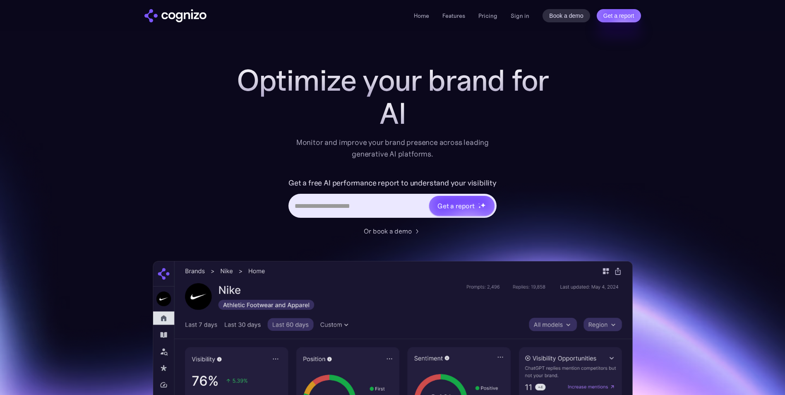 The image size is (785, 395). Describe the element at coordinates (392, 183) in the screenshot. I see `label: Get a free AI performance report to understand your visibility` at that location.